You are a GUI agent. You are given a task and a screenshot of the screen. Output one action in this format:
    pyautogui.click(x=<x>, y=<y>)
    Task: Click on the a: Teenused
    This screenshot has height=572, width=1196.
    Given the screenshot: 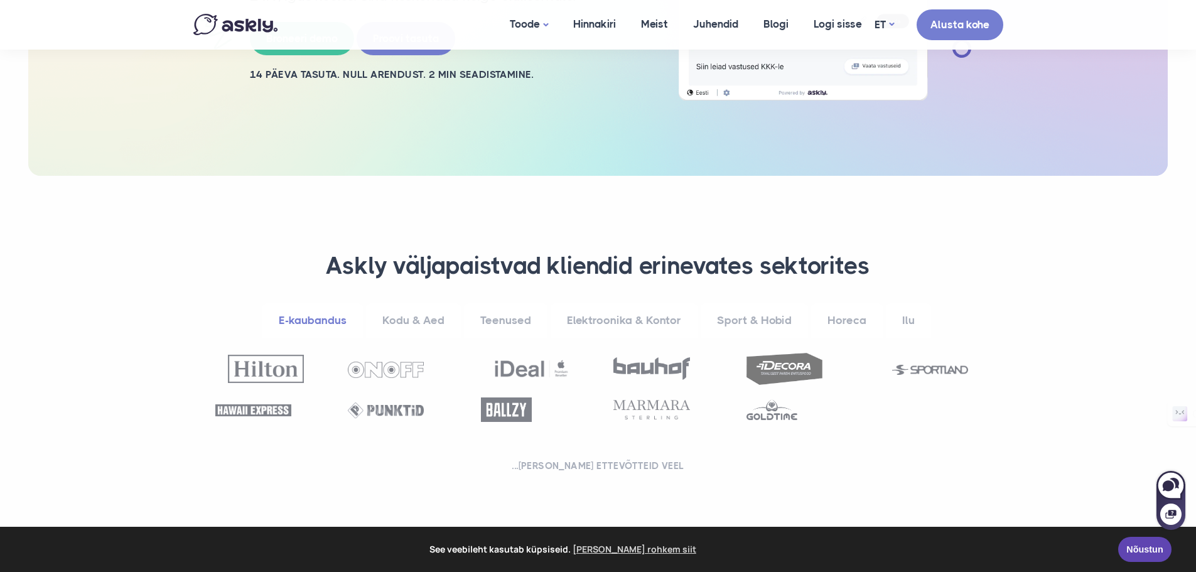 What is the action you would take?
    pyautogui.click(x=505, y=320)
    